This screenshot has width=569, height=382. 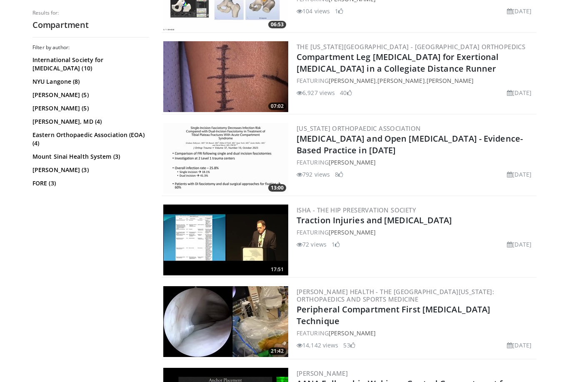 I want to click on li: 8, so click(x=339, y=174).